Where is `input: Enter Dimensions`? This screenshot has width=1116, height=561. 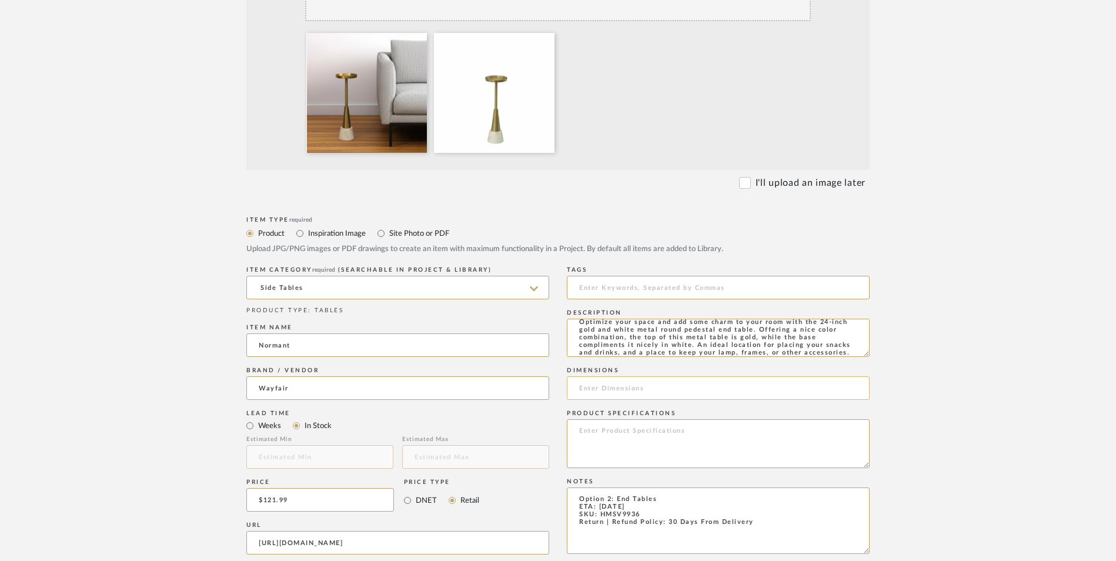
input: Enter Dimensions is located at coordinates (718, 388).